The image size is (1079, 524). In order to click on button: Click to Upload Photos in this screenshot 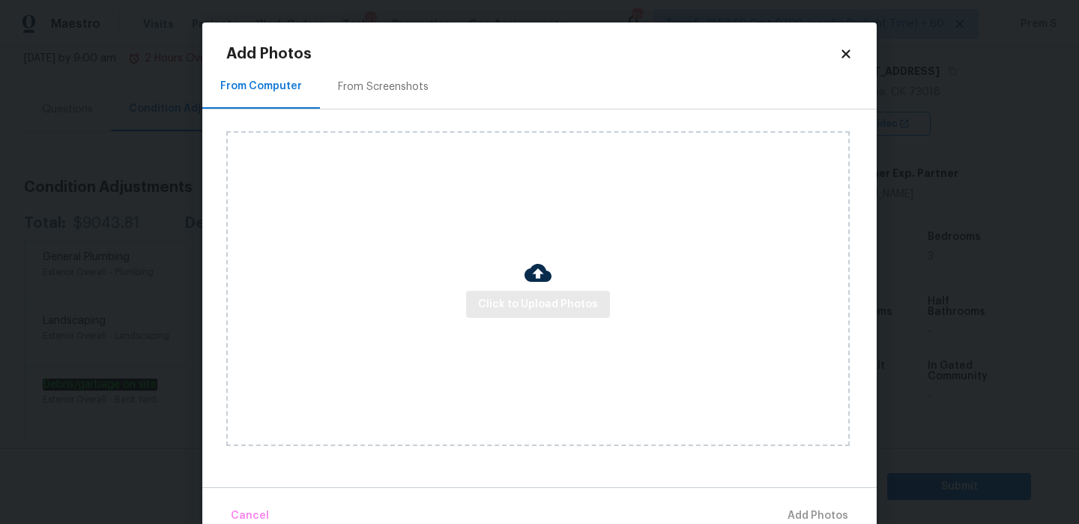, I will do `click(538, 304)`.